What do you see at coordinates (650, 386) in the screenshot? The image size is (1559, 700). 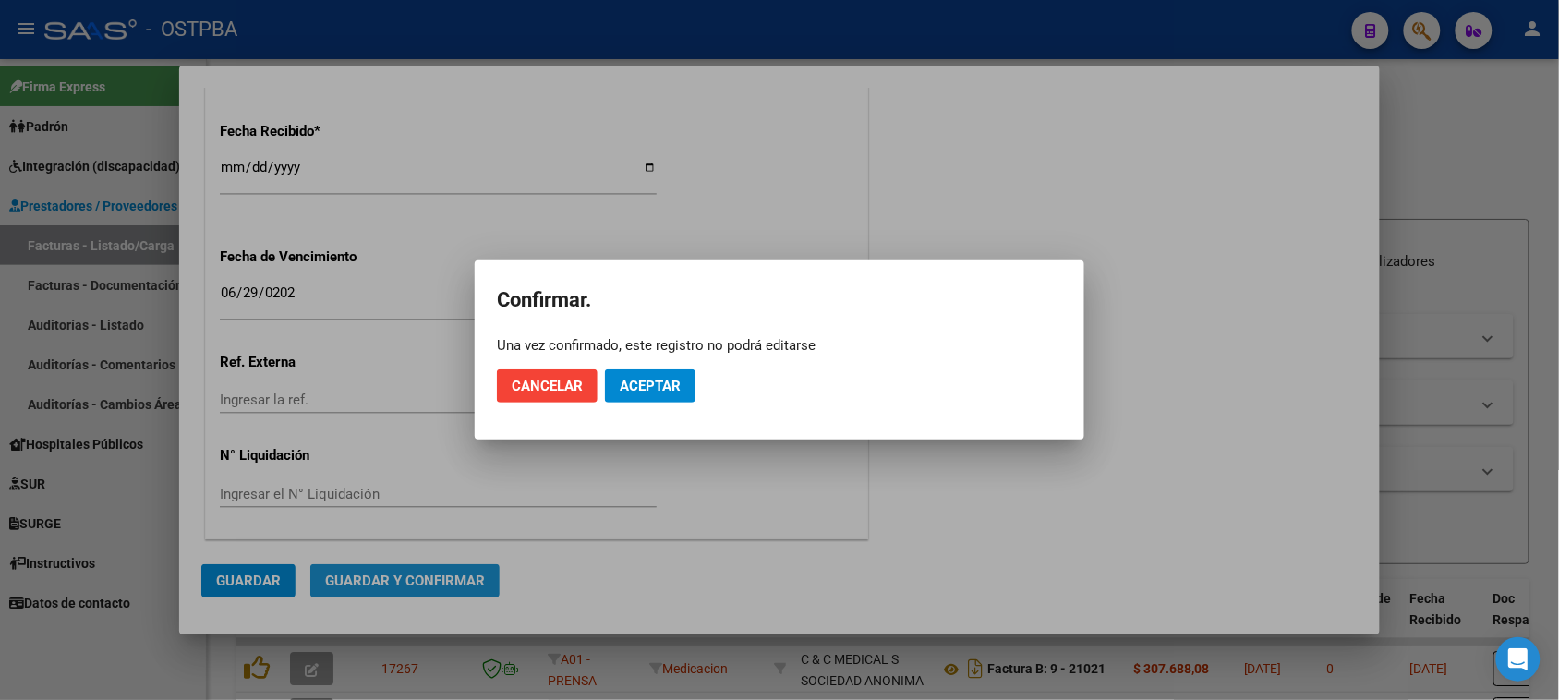 I see `button: Aceptar` at bounding box center [650, 386].